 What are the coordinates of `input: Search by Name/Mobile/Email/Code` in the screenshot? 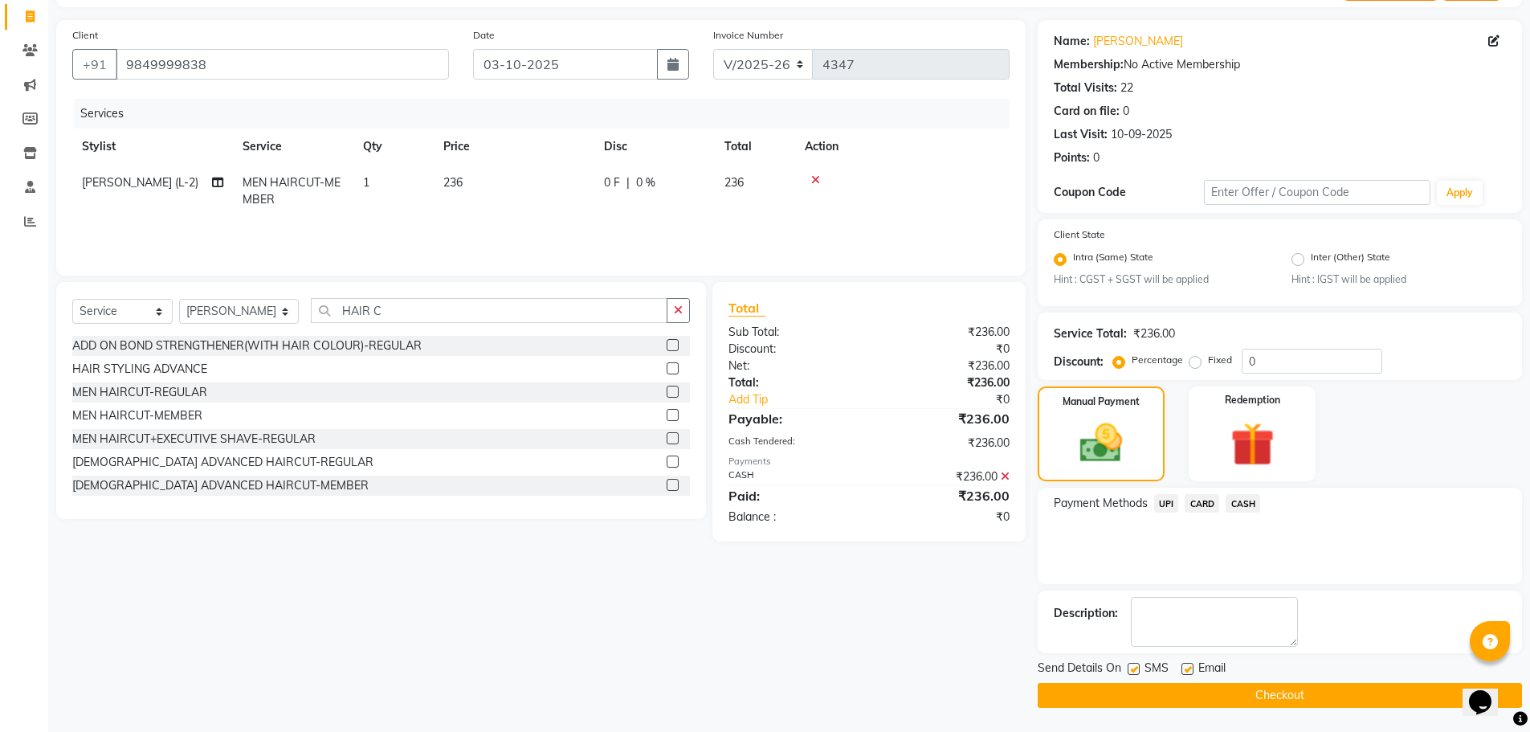 It's located at (282, 64).